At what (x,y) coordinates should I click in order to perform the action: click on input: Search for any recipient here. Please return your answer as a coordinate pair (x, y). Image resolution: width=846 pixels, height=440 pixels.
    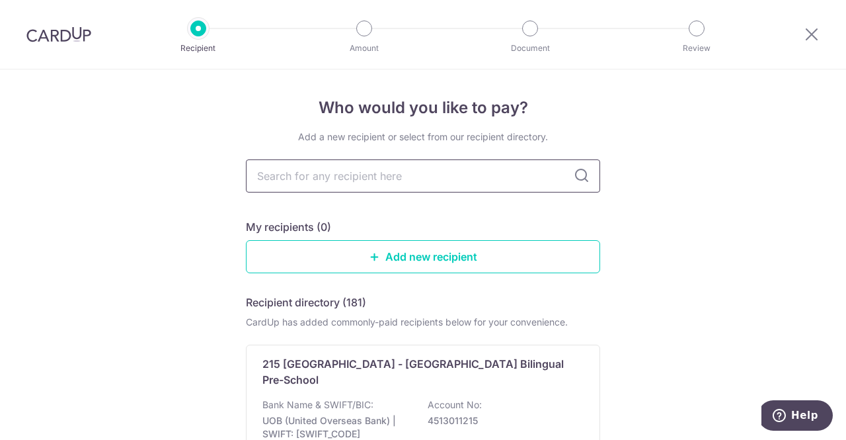
    Looking at the image, I should click on (423, 176).